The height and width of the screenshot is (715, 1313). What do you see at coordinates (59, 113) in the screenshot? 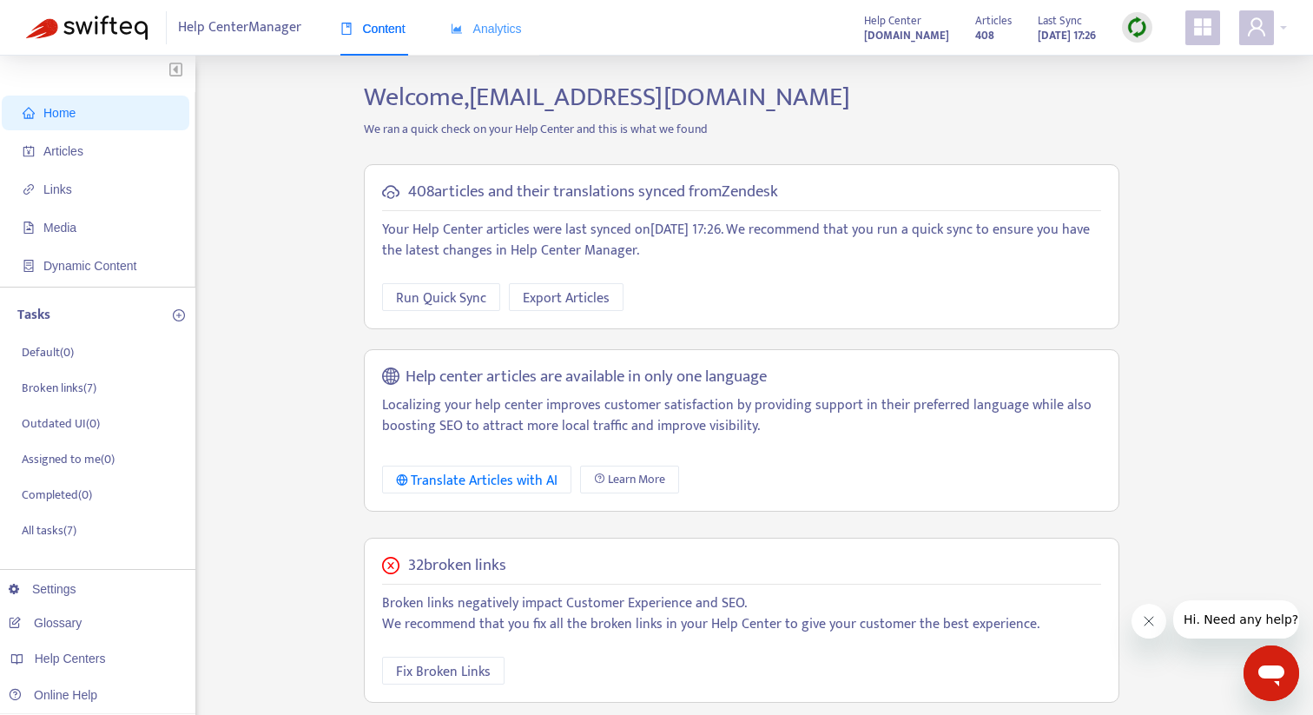
I see `span: Home` at bounding box center [59, 113].